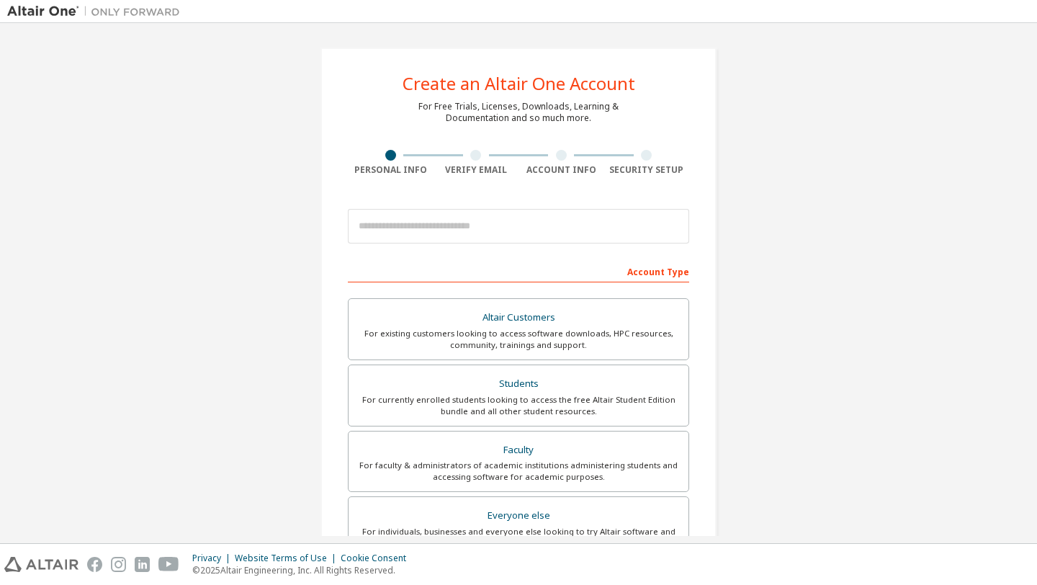 The width and height of the screenshot is (1037, 585). Describe the element at coordinates (142, 564) in the screenshot. I see `img: linkedin.svg` at that location.